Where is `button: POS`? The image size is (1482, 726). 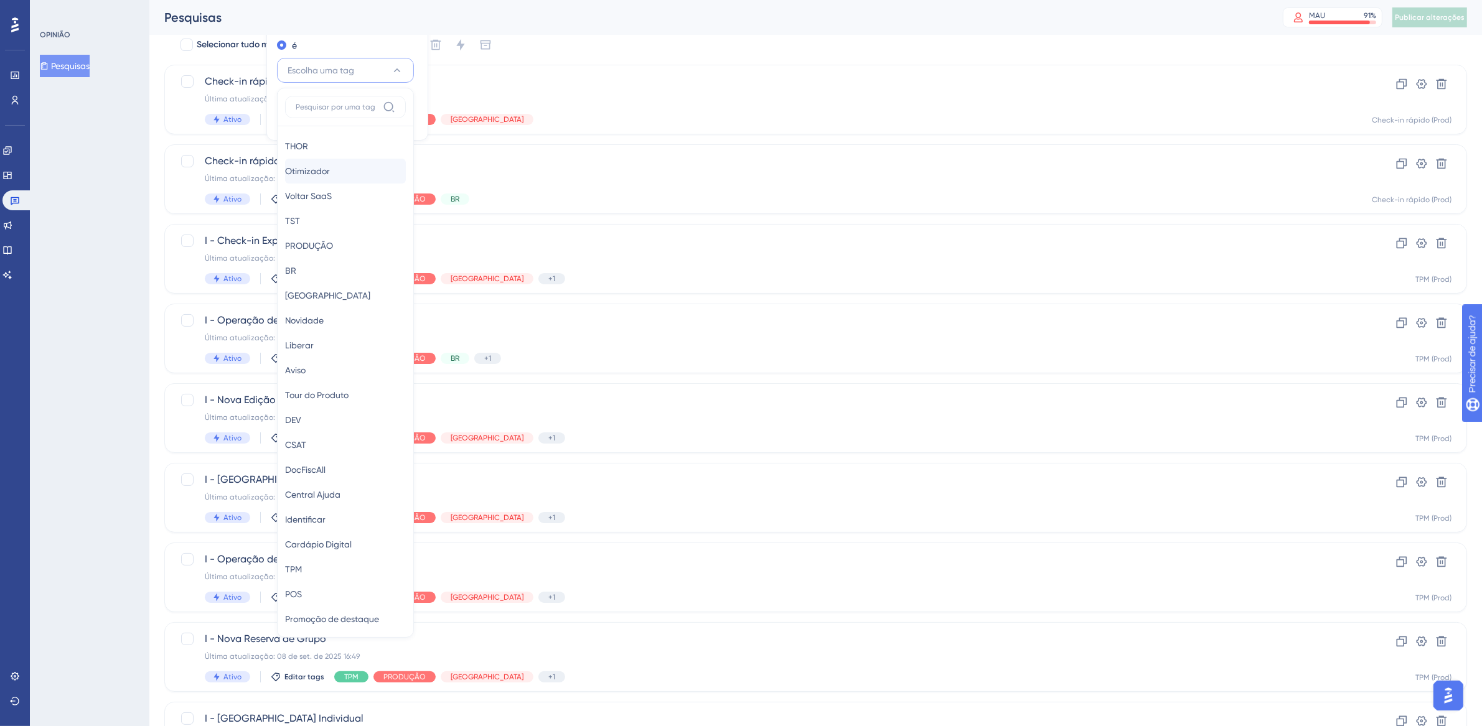
button: POS is located at coordinates (345, 594).